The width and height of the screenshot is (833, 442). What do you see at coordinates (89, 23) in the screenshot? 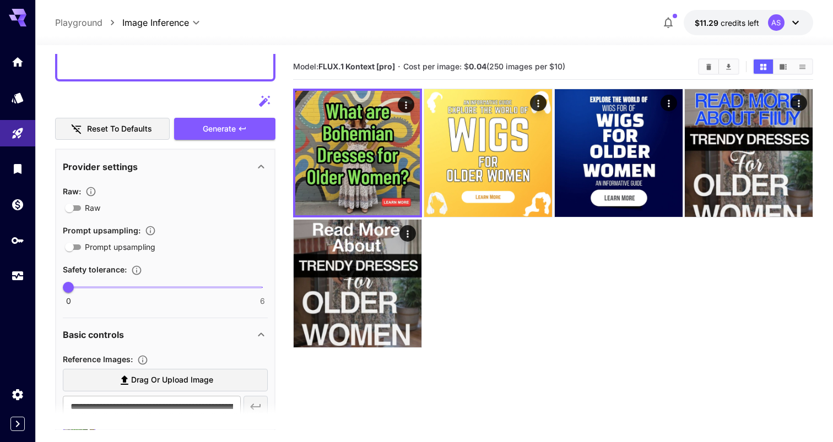
I see `nav: breadcrumb` at bounding box center [89, 23].